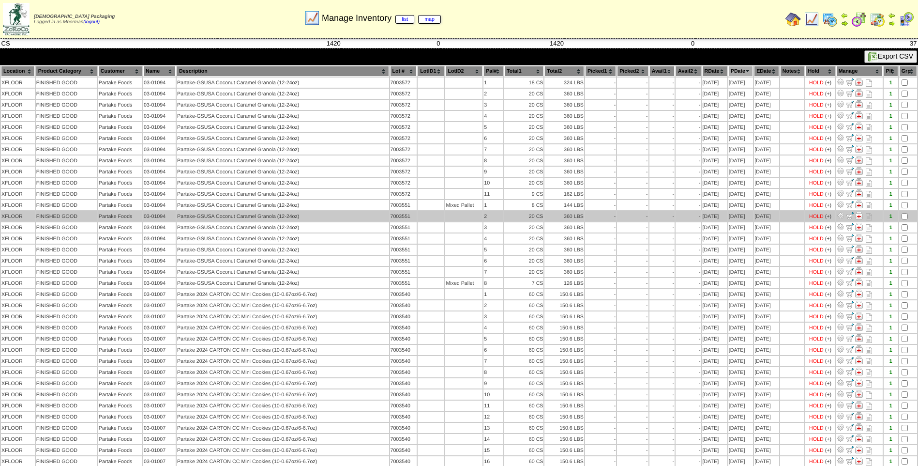  What do you see at coordinates (806, 44) in the screenshot?
I see `td: 37` at bounding box center [806, 44].